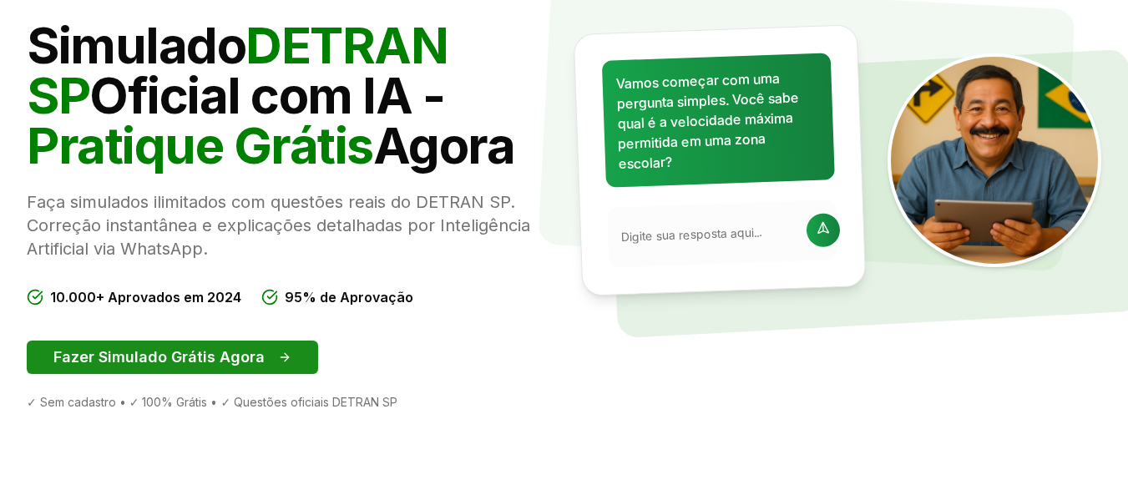  I want to click on p: Faça simulados ilimitados com questões reais do DETRAN SP. Correção instantânea e explicações det..., so click(289, 225).